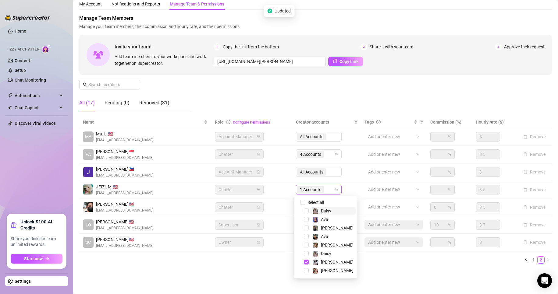 Image resolution: width=558 pixels, height=294 pixels. What do you see at coordinates (30, 80) in the screenshot?
I see `a: Chat Monitoring` at bounding box center [30, 80].